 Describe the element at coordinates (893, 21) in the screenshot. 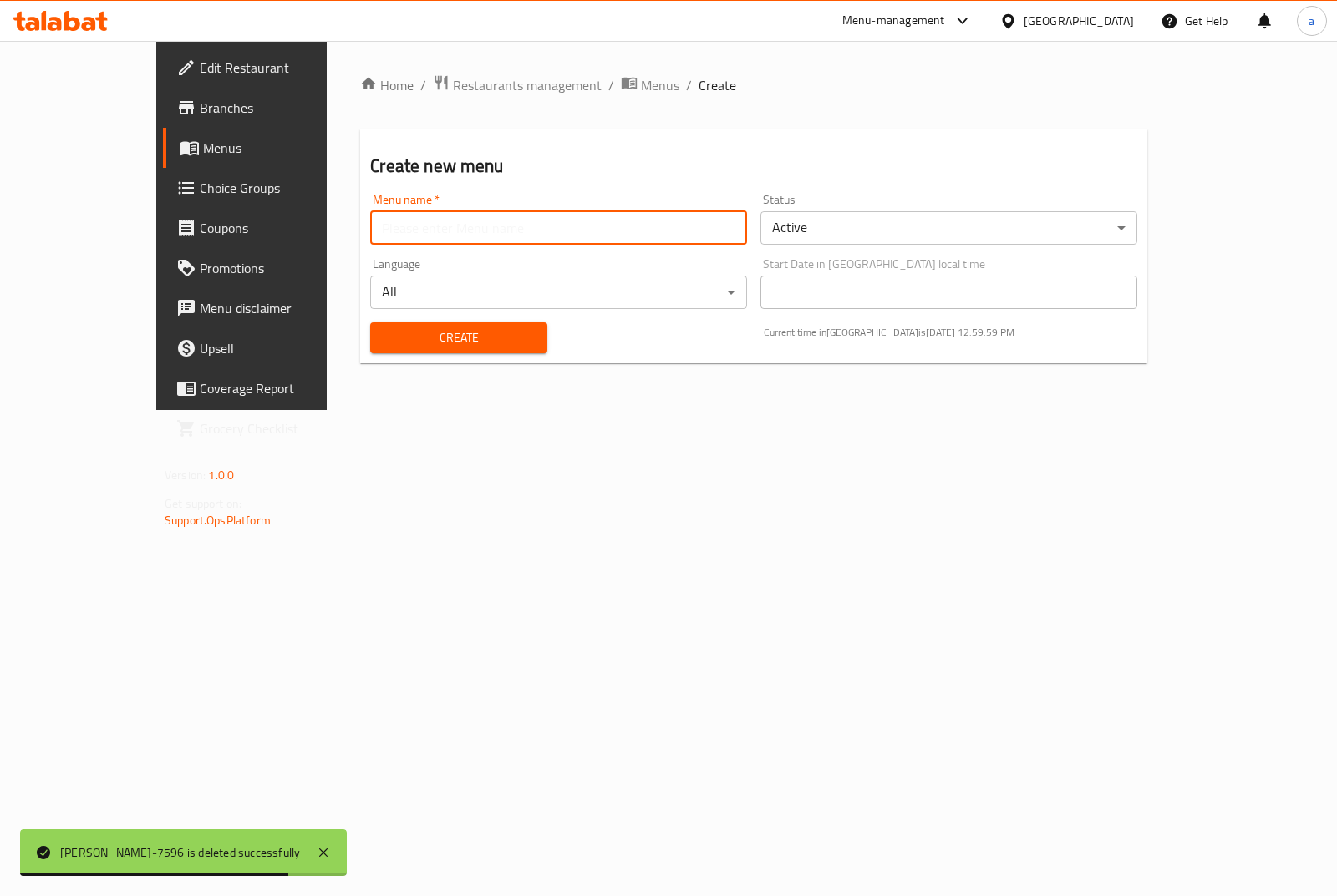

I see `div: Menu-management` at that location.